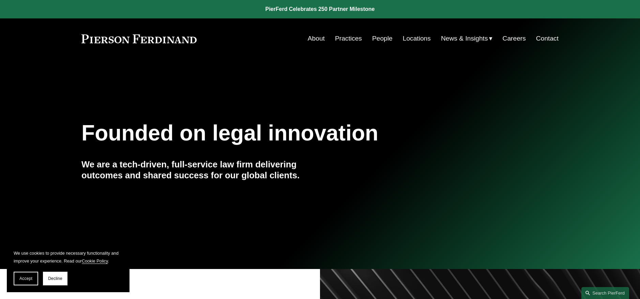  I want to click on a: Practices, so click(348, 38).